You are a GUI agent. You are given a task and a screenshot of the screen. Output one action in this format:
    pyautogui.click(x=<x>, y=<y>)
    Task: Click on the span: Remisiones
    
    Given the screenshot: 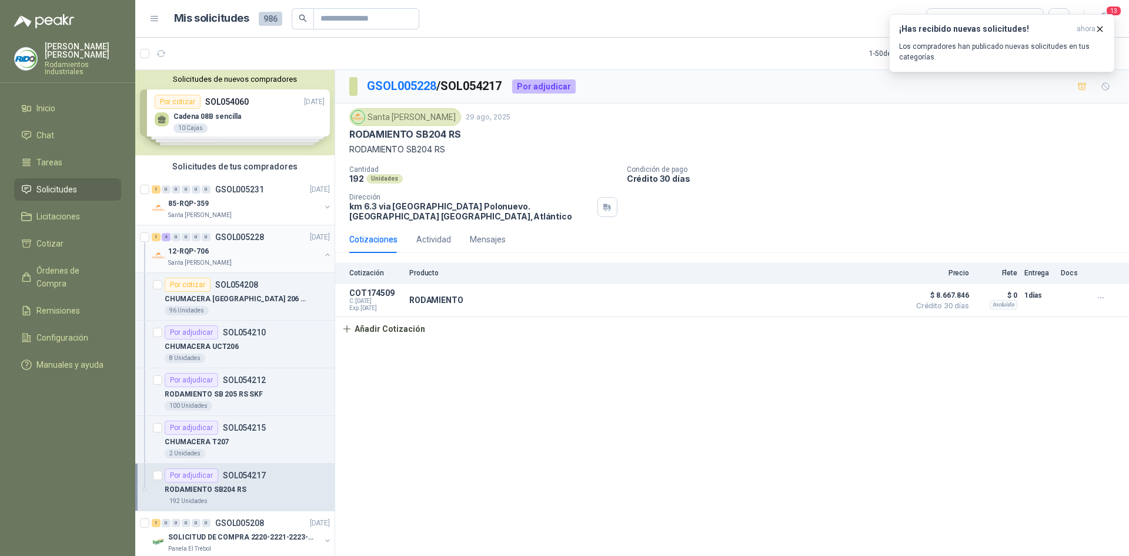 What is the action you would take?
    pyautogui.click(x=58, y=311)
    